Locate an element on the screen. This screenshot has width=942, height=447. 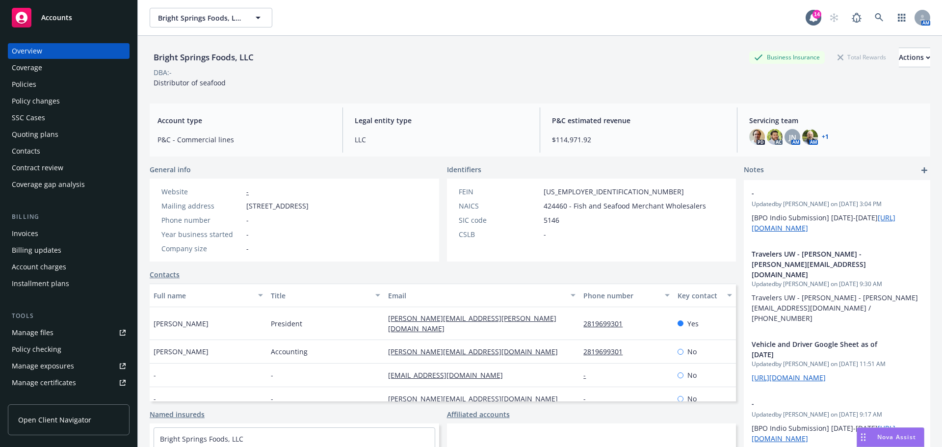
a: Accounts is located at coordinates (69, 18).